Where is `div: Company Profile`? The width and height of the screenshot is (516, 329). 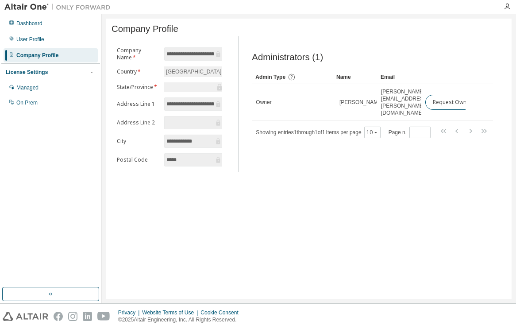 div: Company Profile is located at coordinates (37, 55).